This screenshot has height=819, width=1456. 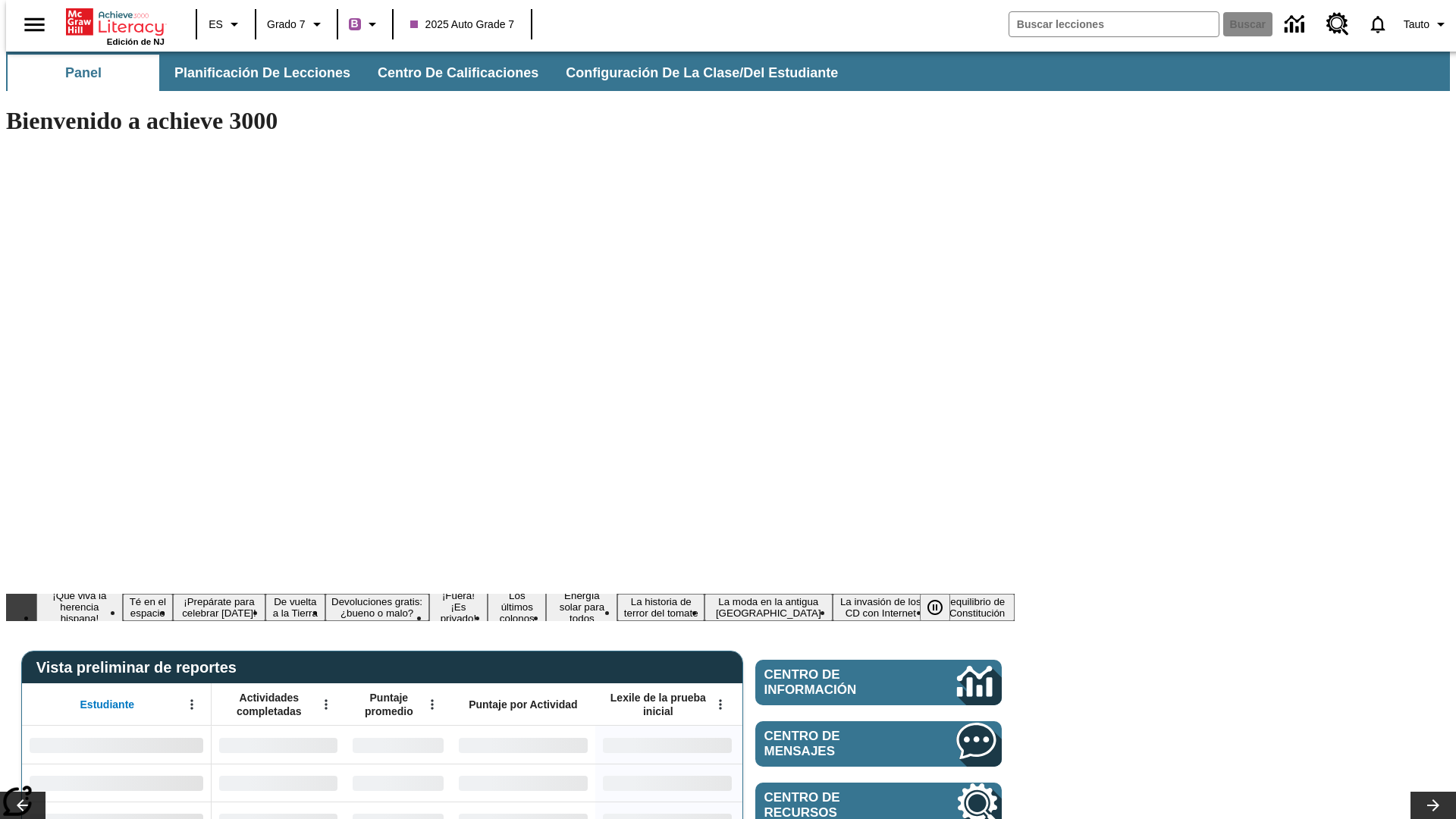 I want to click on button: Pausar, so click(x=935, y=608).